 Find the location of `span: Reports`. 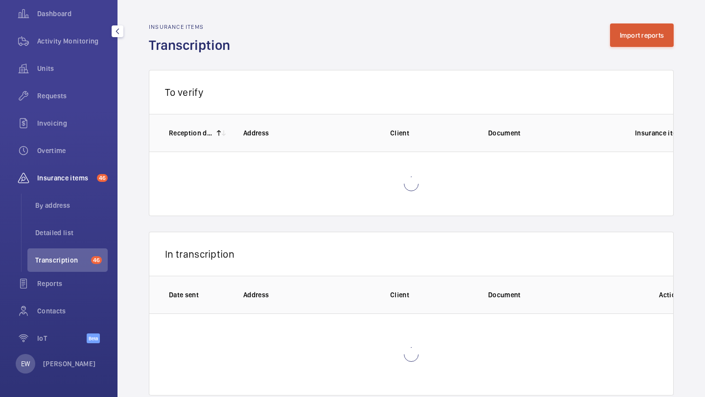

span: Reports is located at coordinates (72, 284).